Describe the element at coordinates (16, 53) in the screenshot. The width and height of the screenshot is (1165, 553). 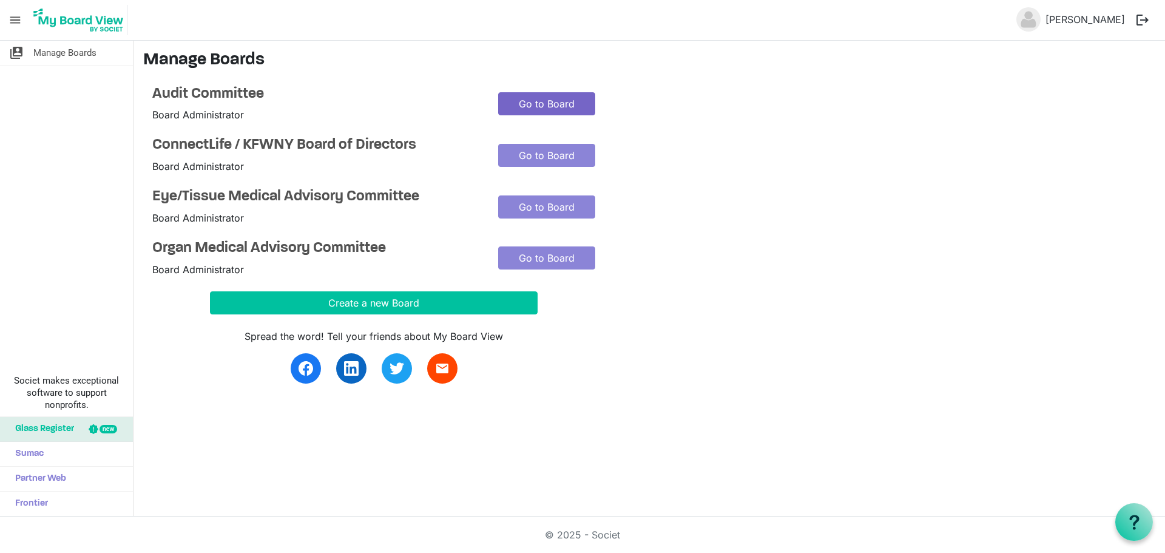
I see `span: switch_account` at that location.